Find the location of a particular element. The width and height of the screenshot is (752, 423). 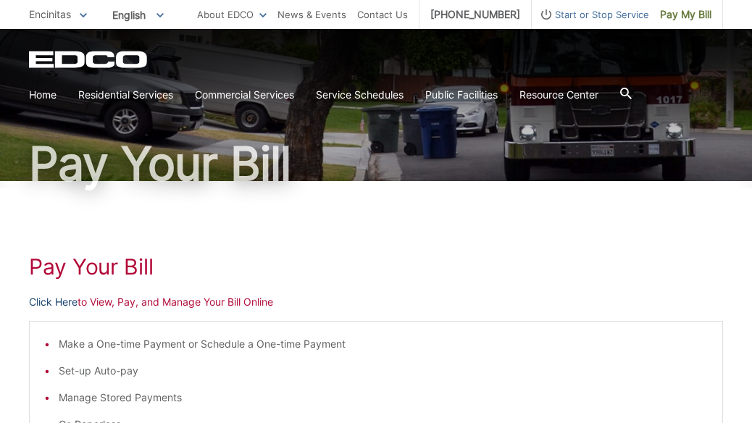

a: Residential Services is located at coordinates (125, 95).